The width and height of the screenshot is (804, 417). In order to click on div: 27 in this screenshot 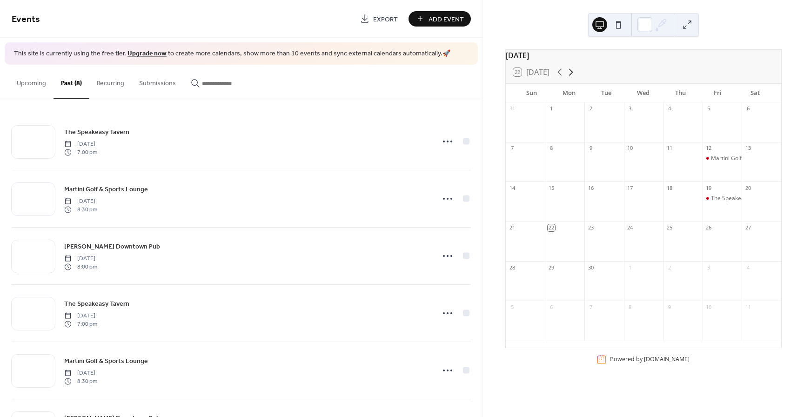, I will do `click(747, 227)`.